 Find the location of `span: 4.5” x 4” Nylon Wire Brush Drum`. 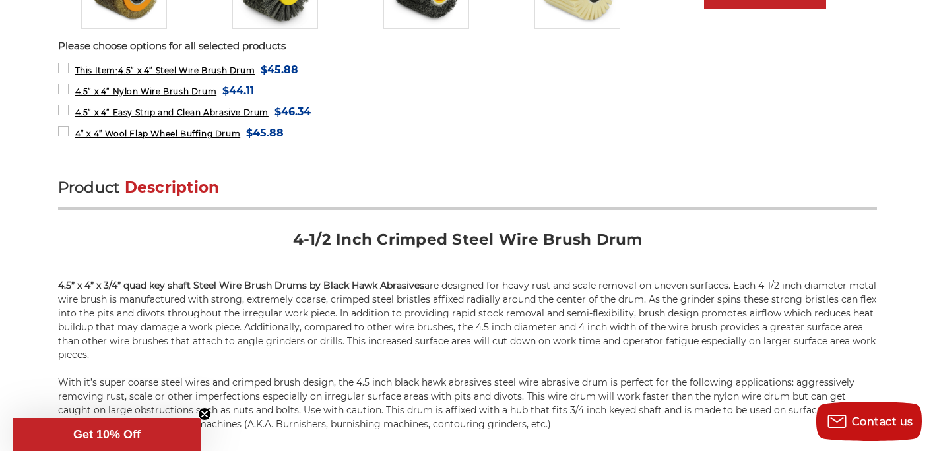

span: 4.5” x 4” Nylon Wire Brush Drum is located at coordinates (146, 91).